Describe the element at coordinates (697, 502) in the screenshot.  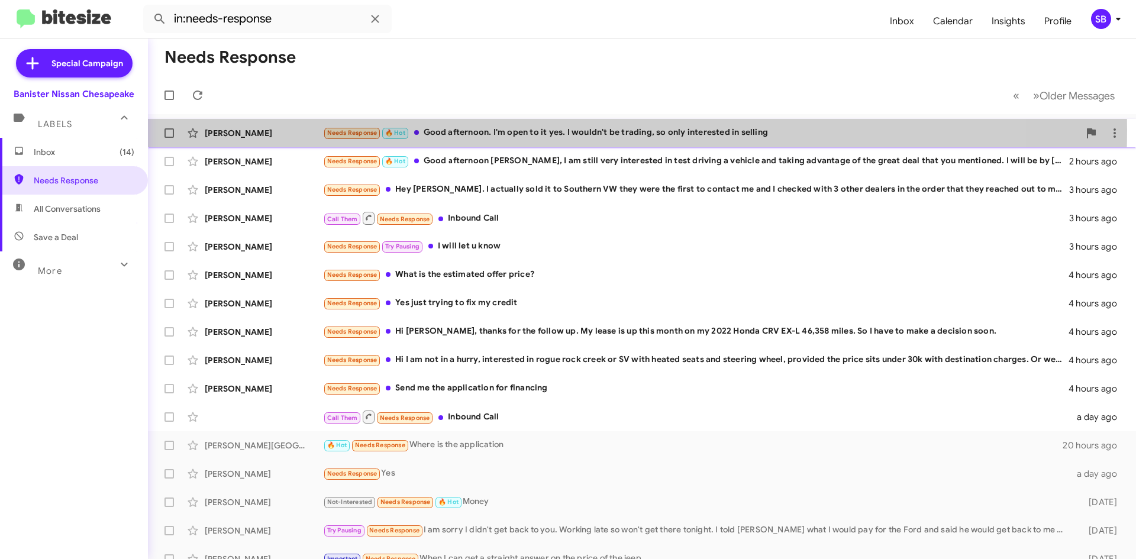
I see `div: Money` at that location.